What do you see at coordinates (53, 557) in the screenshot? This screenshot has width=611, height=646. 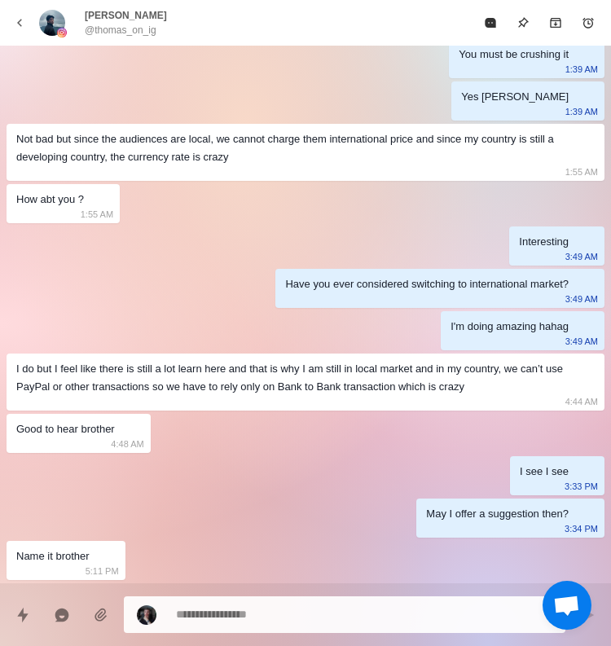 I see `div: Name it brother` at bounding box center [53, 557].